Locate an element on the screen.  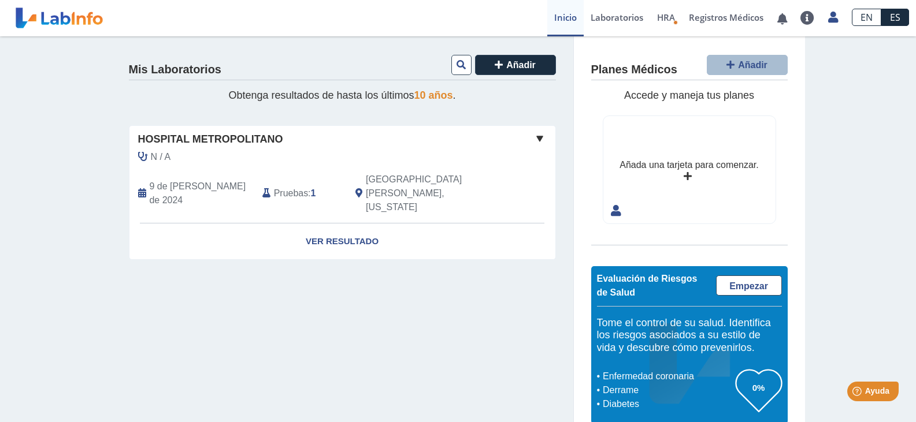
font: 0% is located at coordinates (759, 388).